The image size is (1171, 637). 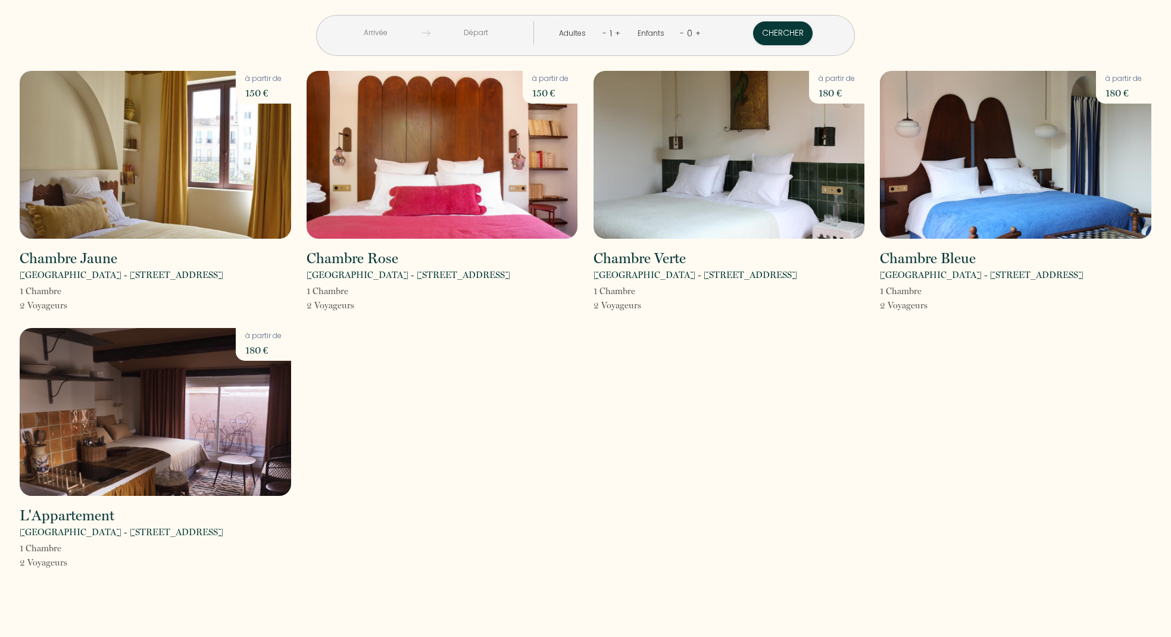 What do you see at coordinates (927, 258) in the screenshot?
I see `h2: Chambre Bleue` at bounding box center [927, 258].